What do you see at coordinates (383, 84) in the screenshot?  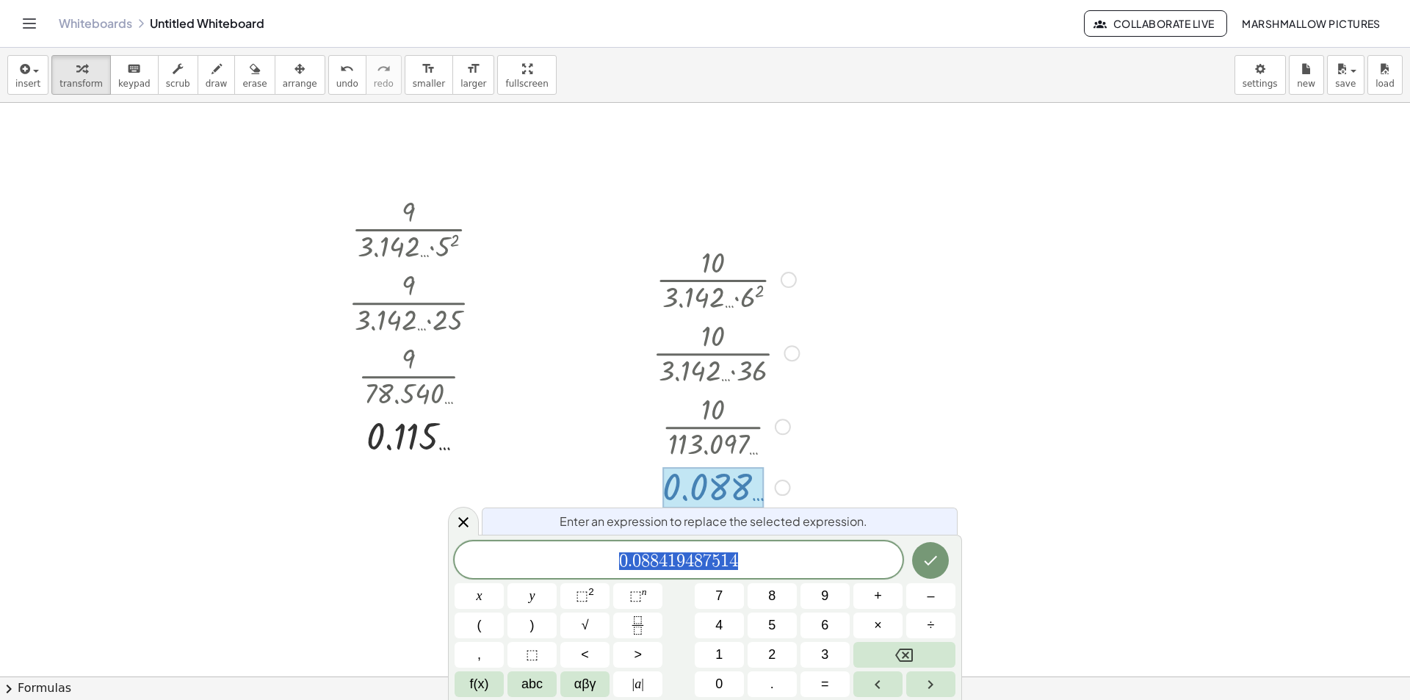 I see `span: redo` at bounding box center [383, 84].